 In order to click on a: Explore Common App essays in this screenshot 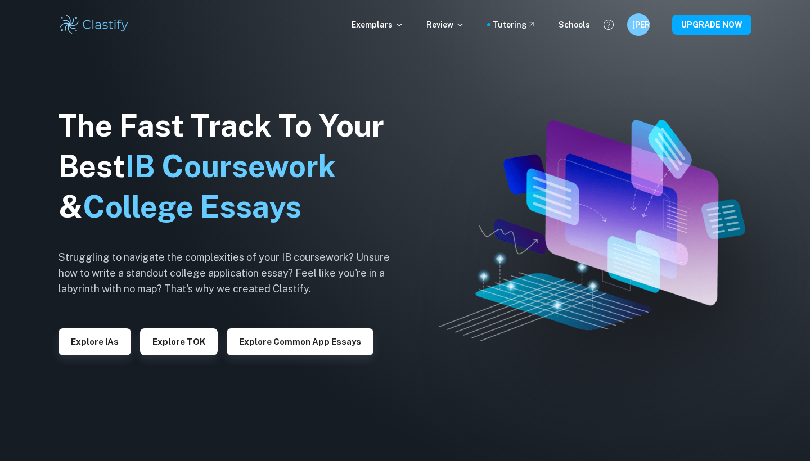, I will do `click(300, 341)`.